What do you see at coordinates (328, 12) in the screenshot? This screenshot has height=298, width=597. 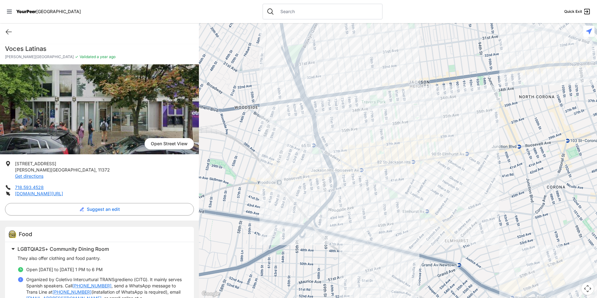 I see `input: Search` at bounding box center [328, 12].